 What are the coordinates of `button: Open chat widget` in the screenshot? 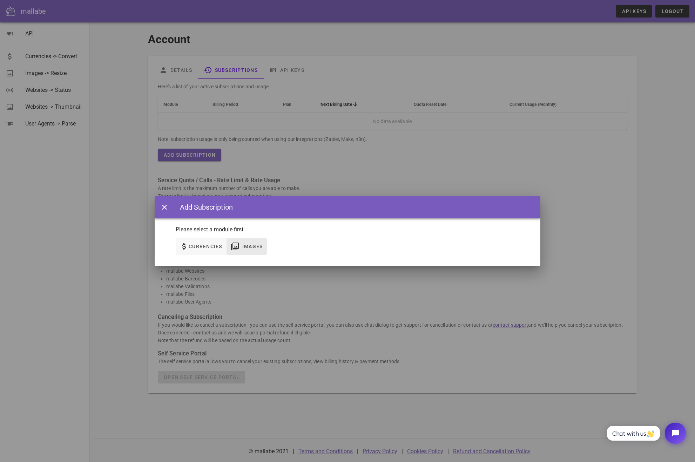 It's located at (76, 16).